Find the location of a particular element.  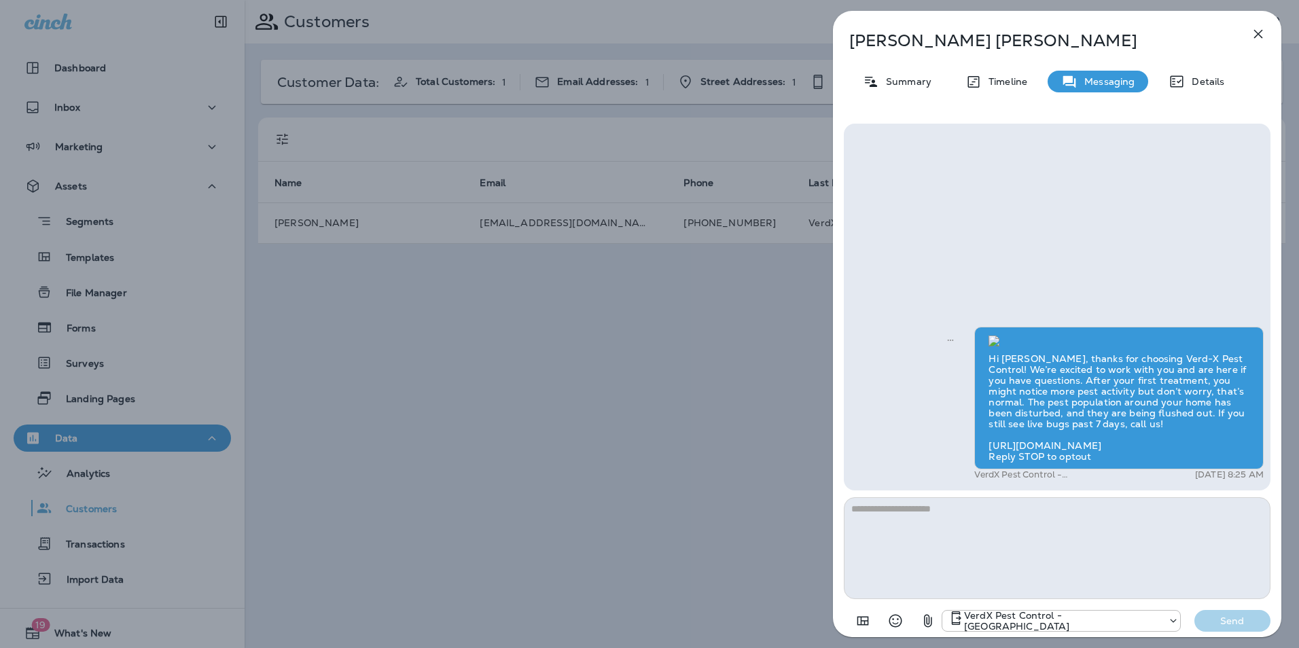

button: Add in a premade template is located at coordinates (863, 621).